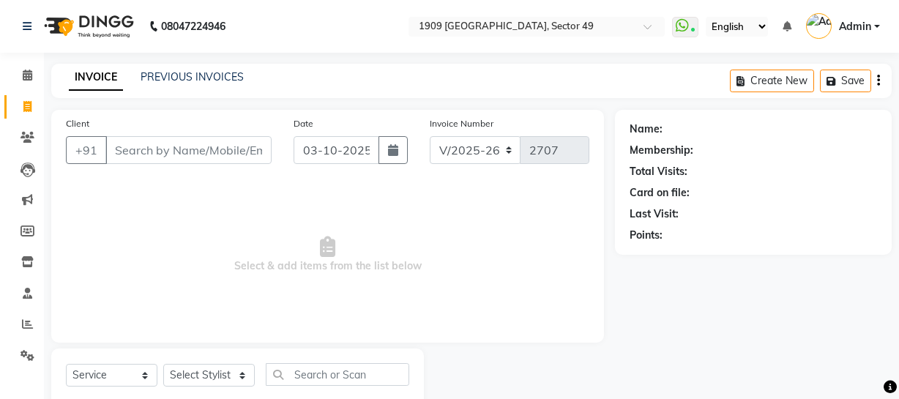 This screenshot has width=899, height=399. What do you see at coordinates (855, 26) in the screenshot?
I see `span: Admin` at bounding box center [855, 26].